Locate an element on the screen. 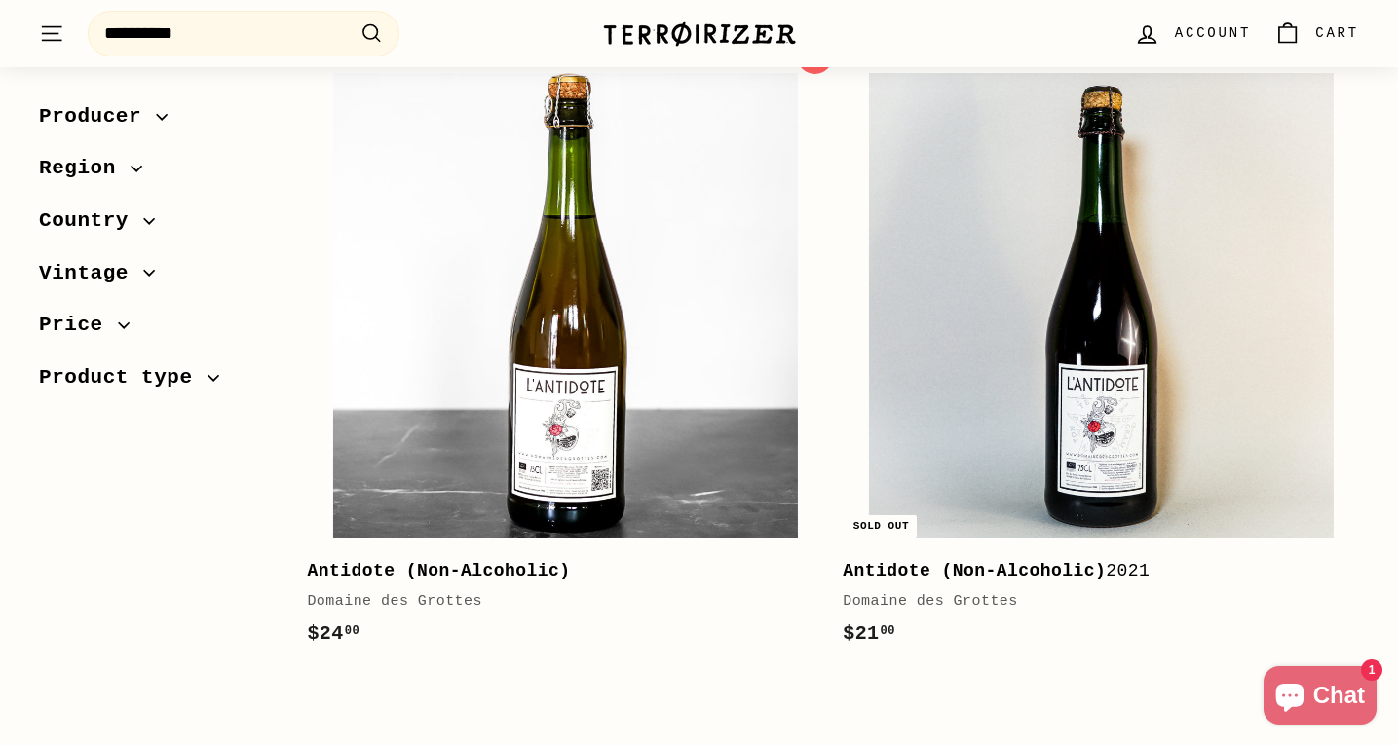 The image size is (1398, 745). span: Producer is located at coordinates (97, 117).